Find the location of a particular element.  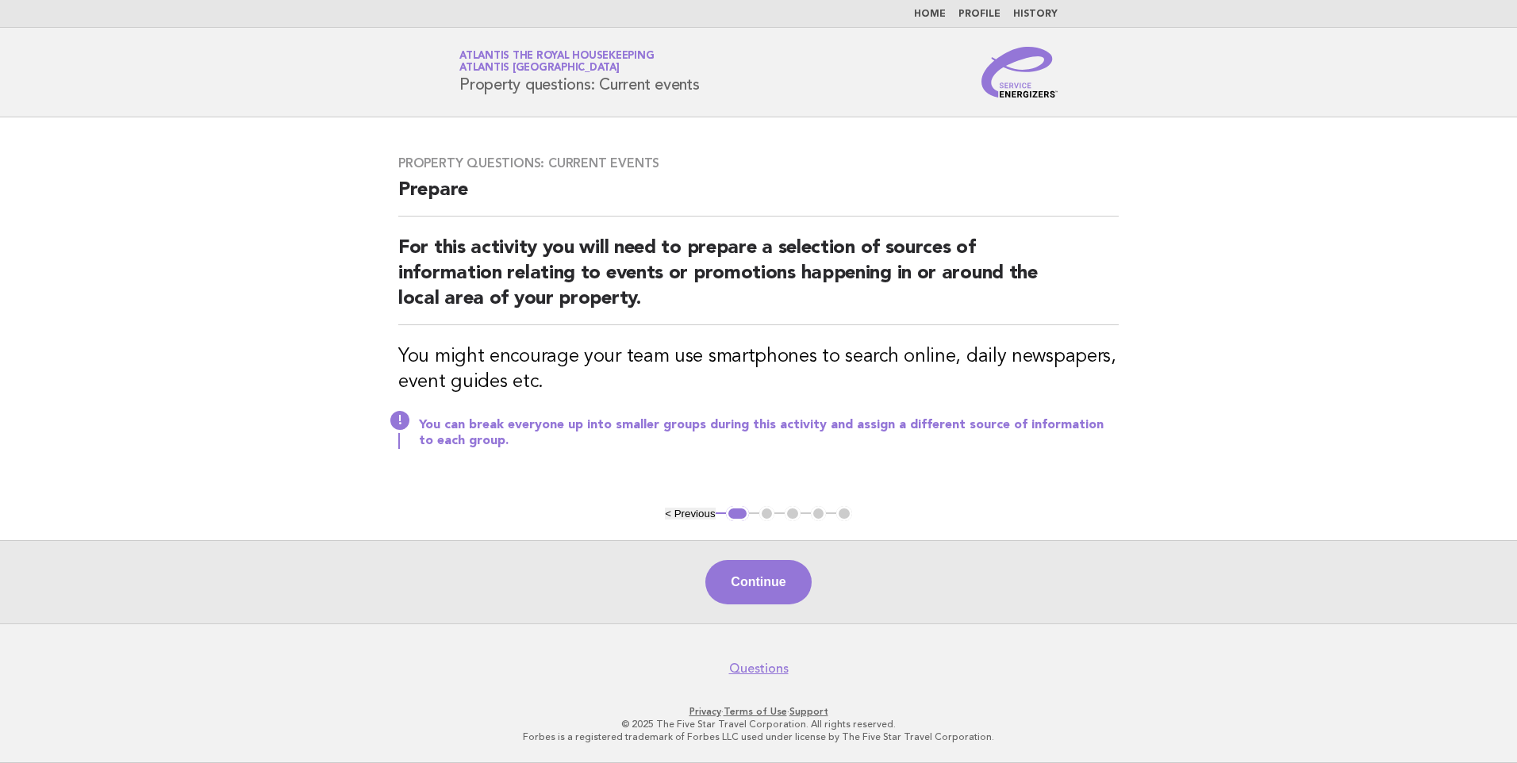

h2: Prepare is located at coordinates (759, 197).